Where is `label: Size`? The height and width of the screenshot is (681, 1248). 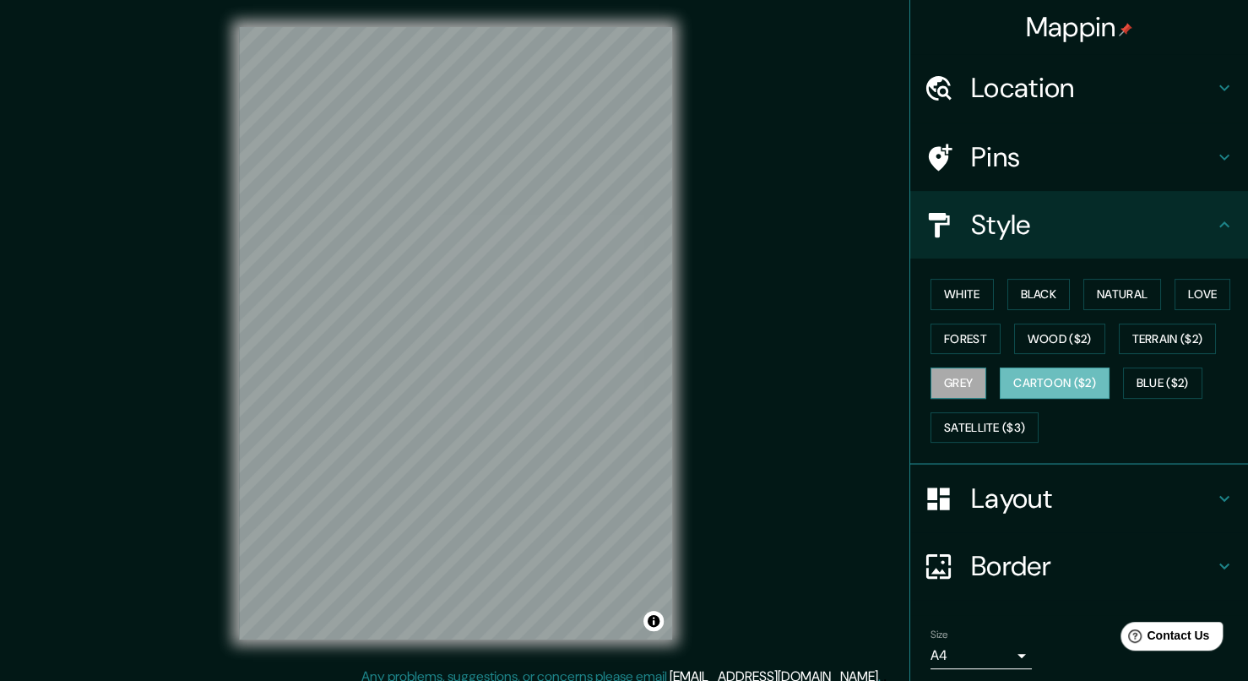
label: Size is located at coordinates (939, 634).